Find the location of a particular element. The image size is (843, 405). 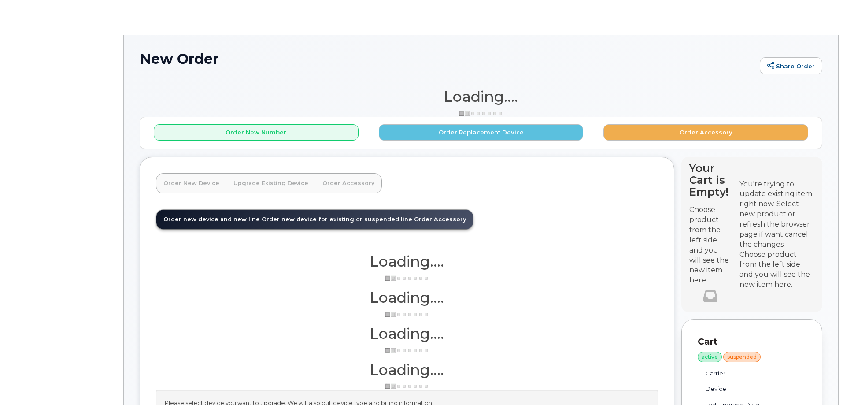

p: Cart is located at coordinates (752, 341).